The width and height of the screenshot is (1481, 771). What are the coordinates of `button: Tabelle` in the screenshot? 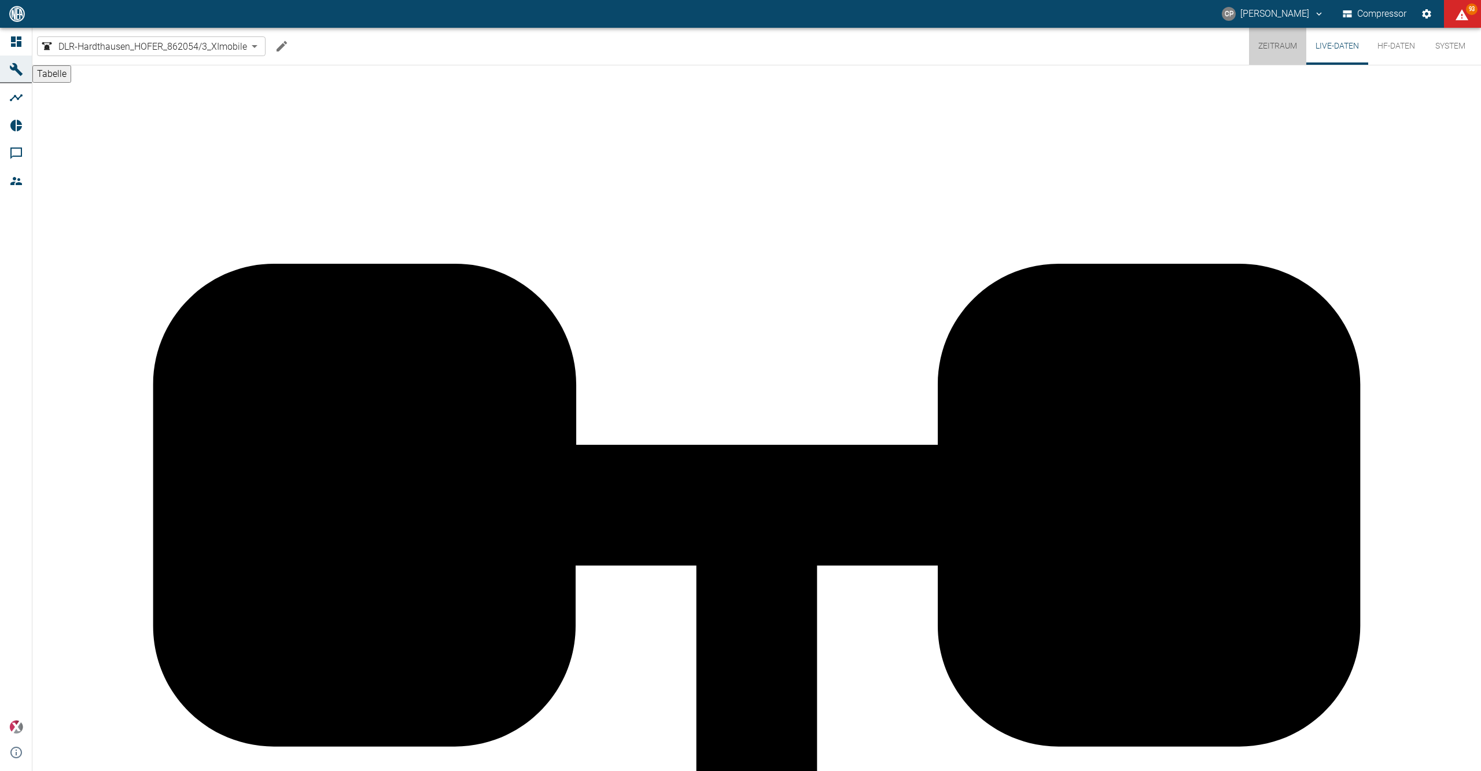 It's located at (51, 74).